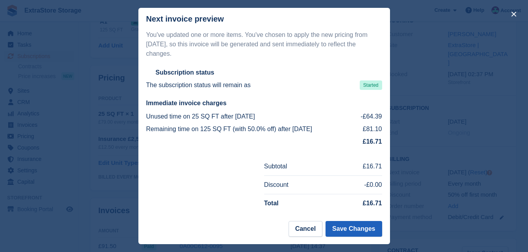 The image size is (528, 252). I want to click on td: Subtotal, so click(297, 167).